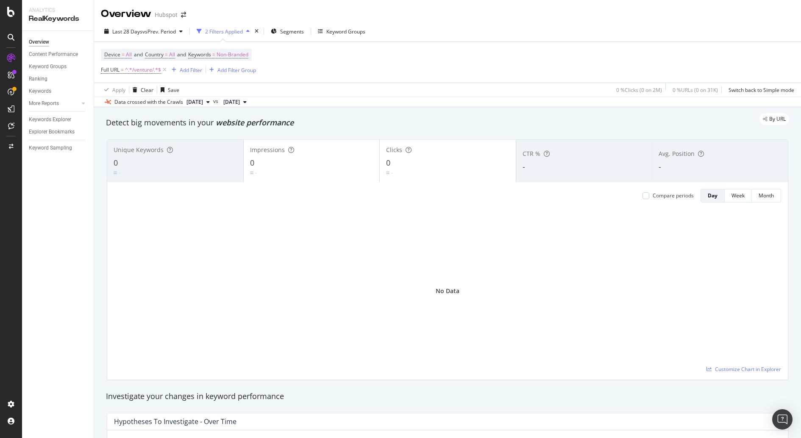  Describe the element at coordinates (267, 150) in the screenshot. I see `span: Impressions` at that location.